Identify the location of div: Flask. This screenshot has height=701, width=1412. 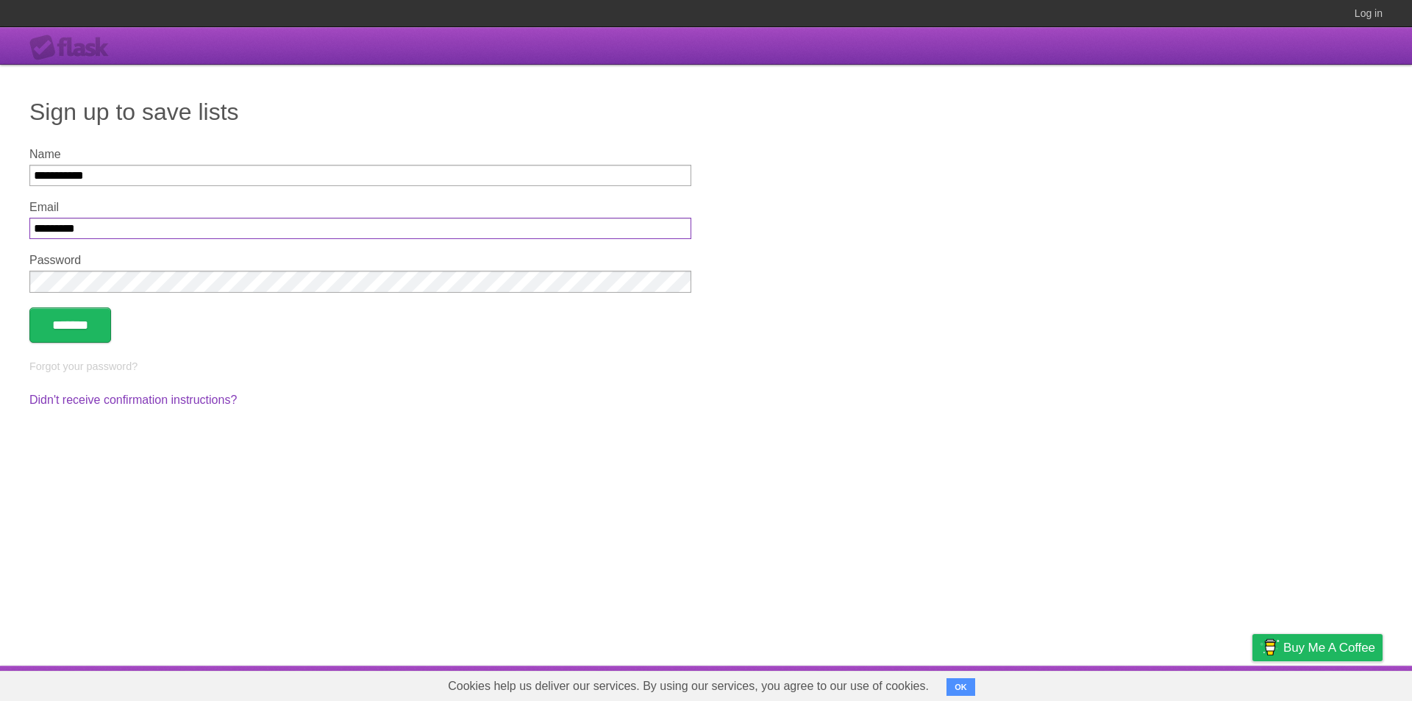
(74, 48).